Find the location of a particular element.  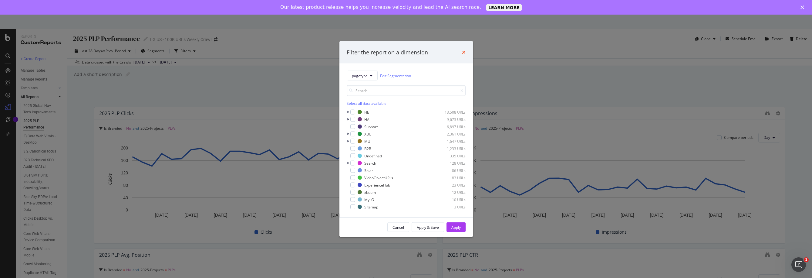

div: Domain Overview is located at coordinates (39, 38).